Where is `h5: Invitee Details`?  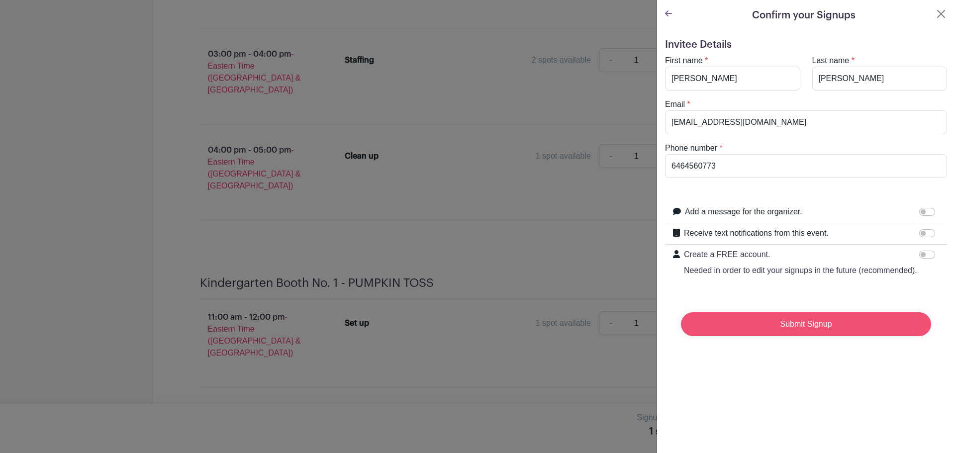 h5: Invitee Details is located at coordinates (806, 45).